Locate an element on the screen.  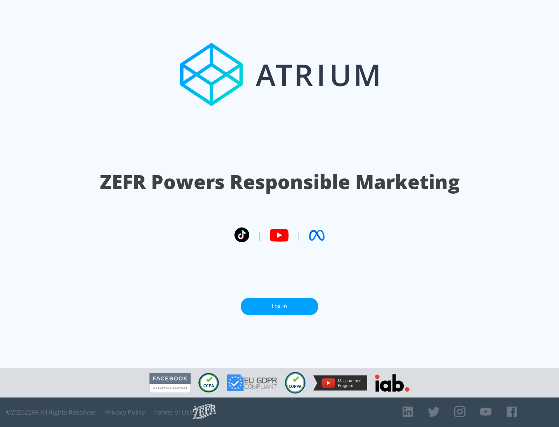
img: GDPR Compliant is located at coordinates (252, 383).